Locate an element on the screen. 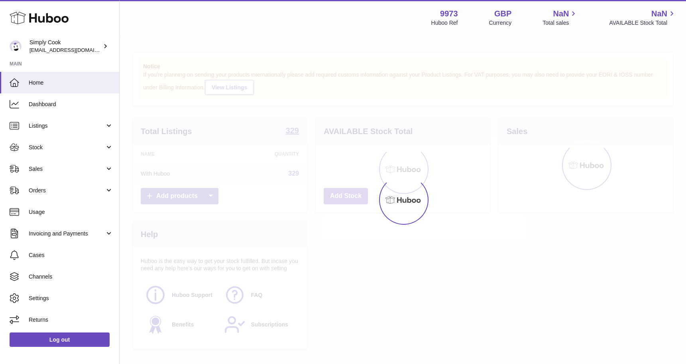 Image resolution: width=686 pixels, height=364 pixels. div: Currency is located at coordinates (500, 23).